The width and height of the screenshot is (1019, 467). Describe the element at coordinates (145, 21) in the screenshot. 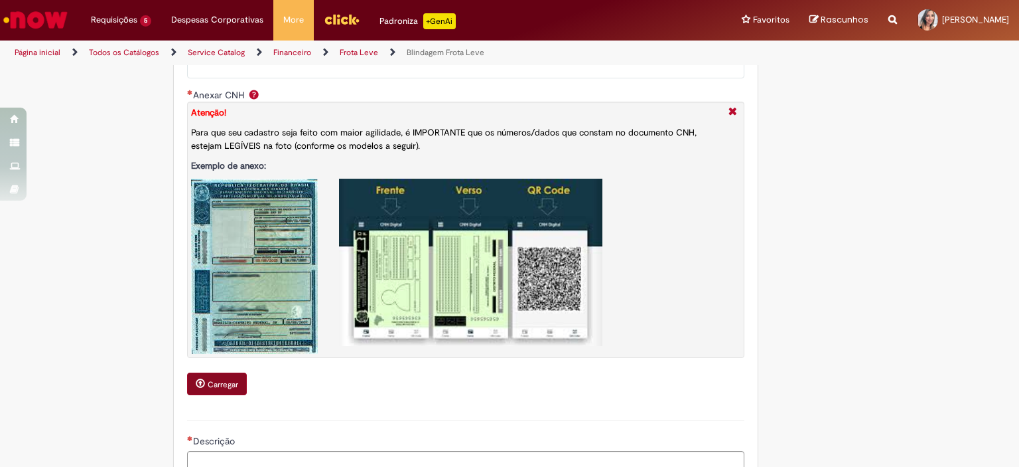

I see `span: 5` at that location.